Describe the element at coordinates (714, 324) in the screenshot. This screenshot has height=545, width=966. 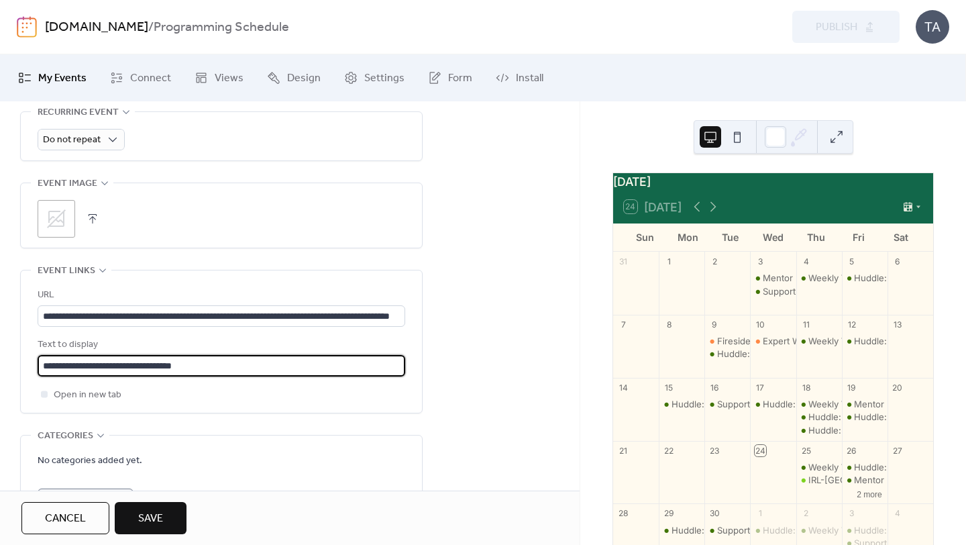
I see `div: 9` at that location.